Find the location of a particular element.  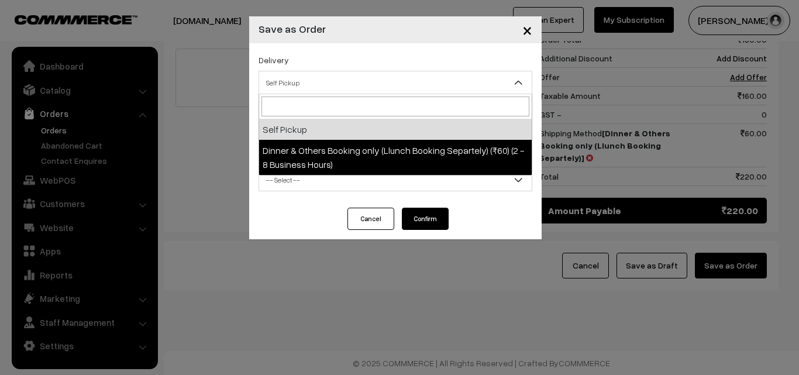

button: Confirm is located at coordinates (425, 219).